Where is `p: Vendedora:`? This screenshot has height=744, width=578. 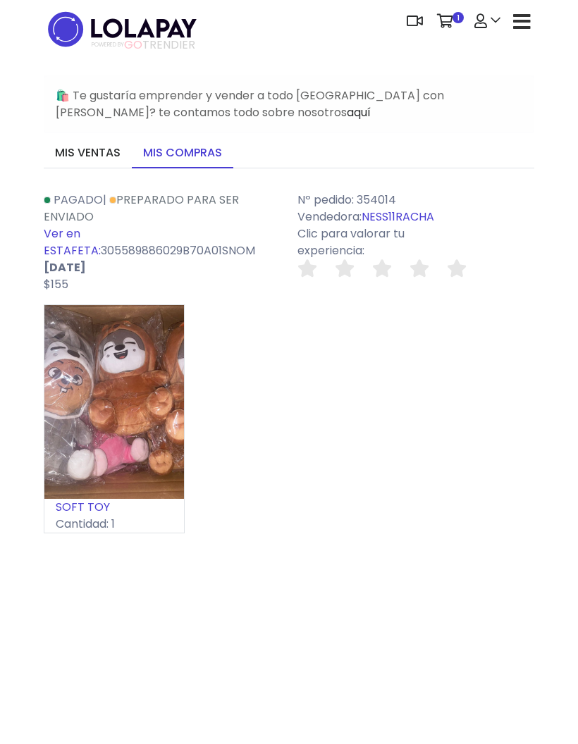 p: Vendedora: is located at coordinates (416, 217).